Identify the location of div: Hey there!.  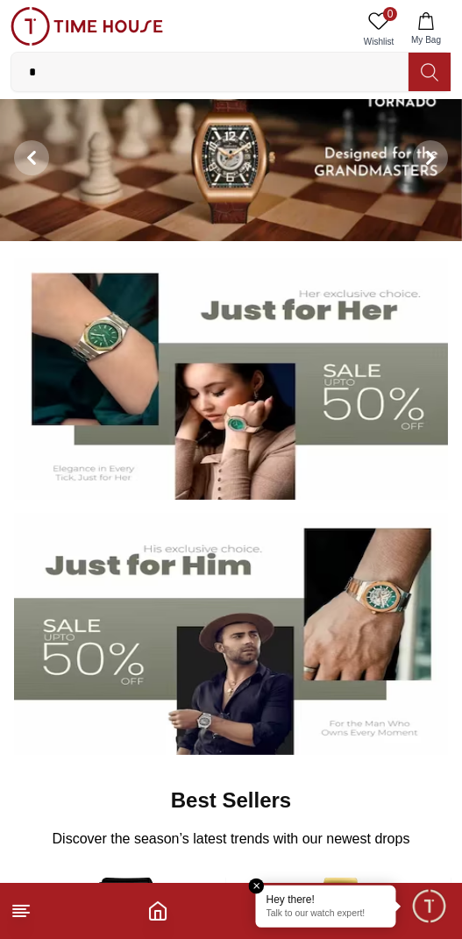
(326, 899).